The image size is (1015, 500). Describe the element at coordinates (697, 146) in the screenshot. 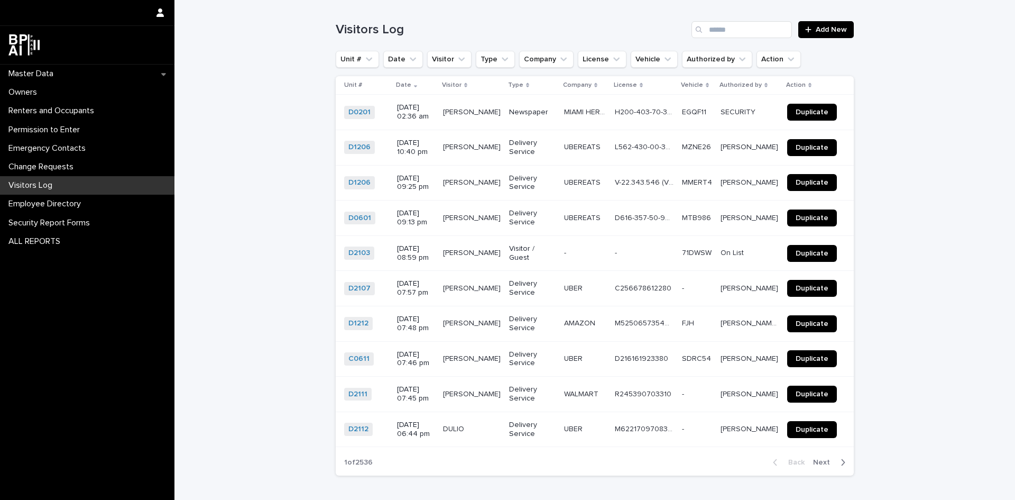

I see `p: MZNE26` at that location.